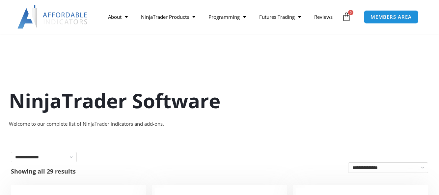 The height and width of the screenshot is (195, 439). I want to click on a: About, so click(118, 17).